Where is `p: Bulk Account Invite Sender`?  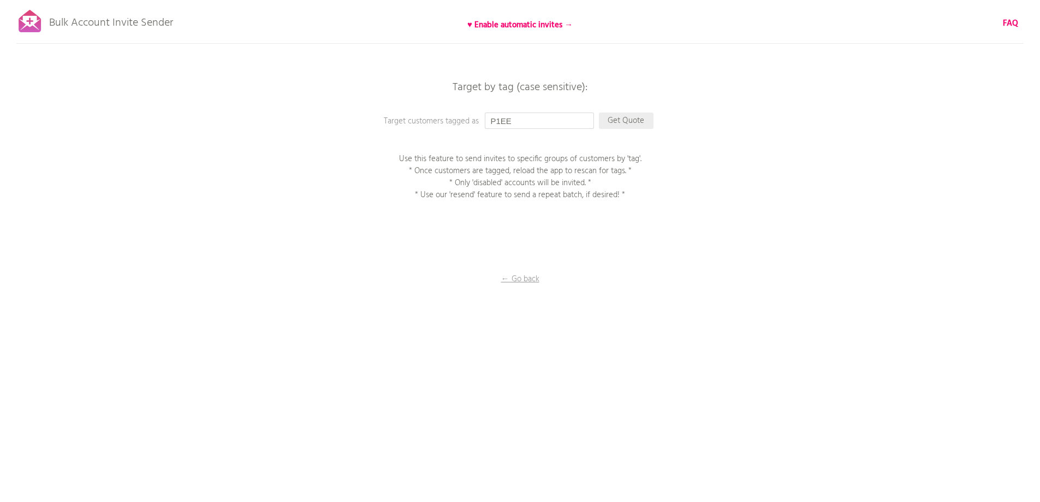 p: Bulk Account Invite Sender is located at coordinates (111, 20).